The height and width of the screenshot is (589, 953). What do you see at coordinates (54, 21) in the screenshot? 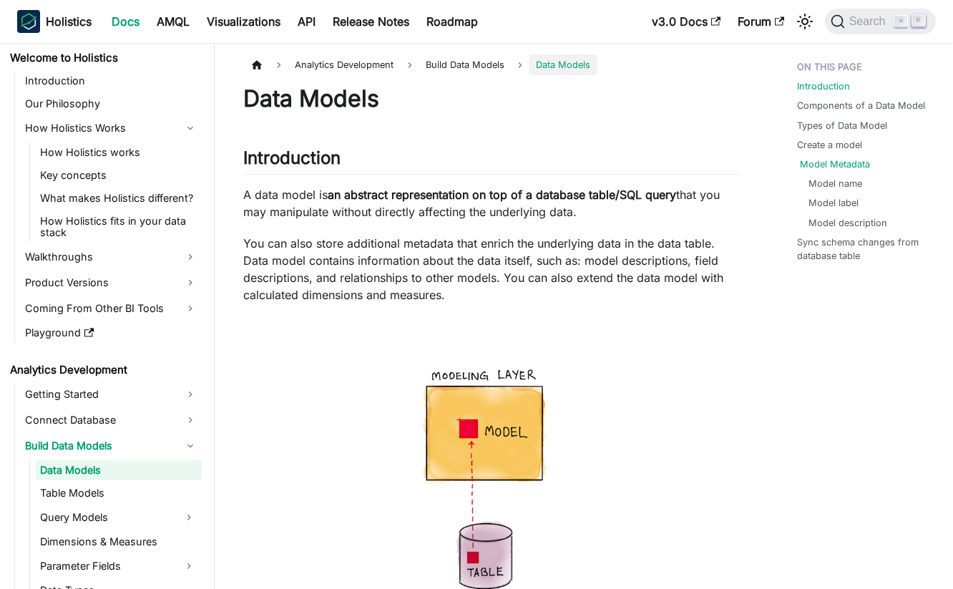
I see `a: HolisticsHolistics` at bounding box center [54, 21].